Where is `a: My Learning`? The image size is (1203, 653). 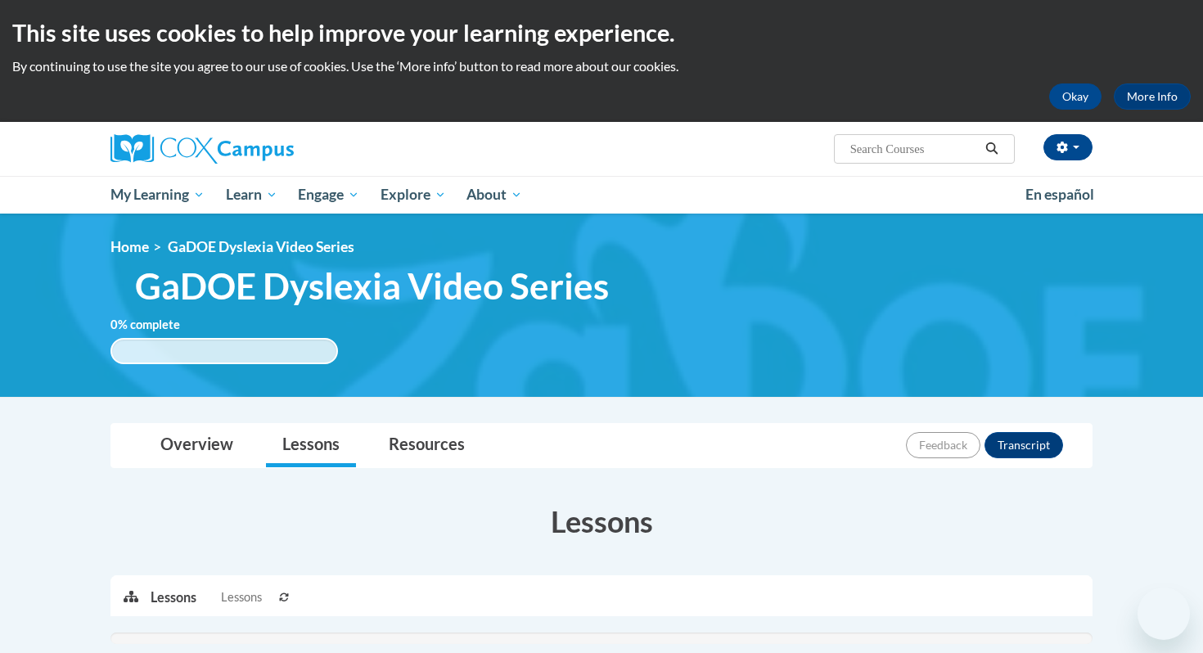 a: My Learning is located at coordinates (157, 195).